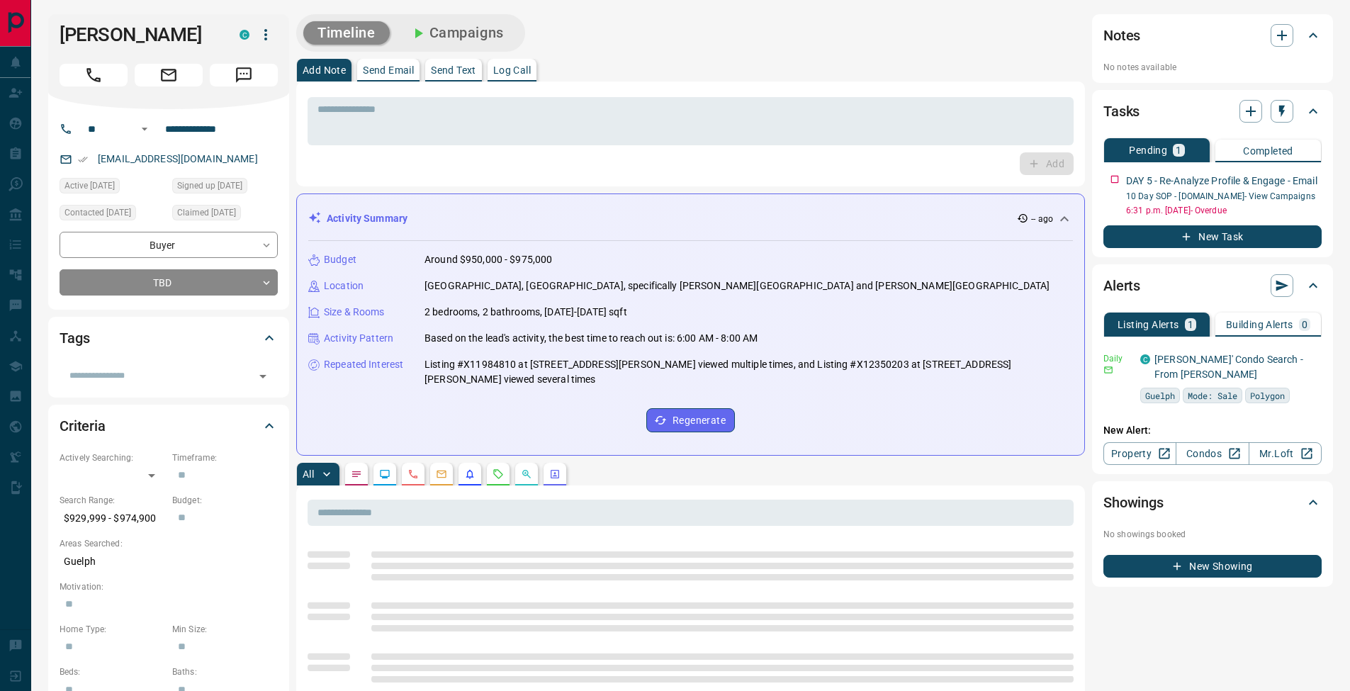  I want to click on p: 0, so click(1305, 325).